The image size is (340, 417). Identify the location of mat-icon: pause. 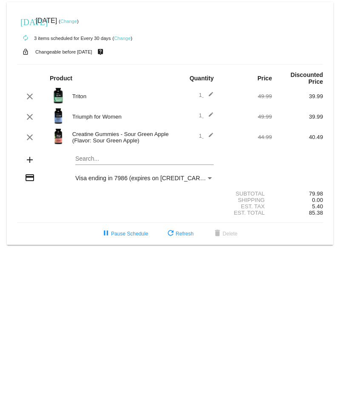
(106, 234).